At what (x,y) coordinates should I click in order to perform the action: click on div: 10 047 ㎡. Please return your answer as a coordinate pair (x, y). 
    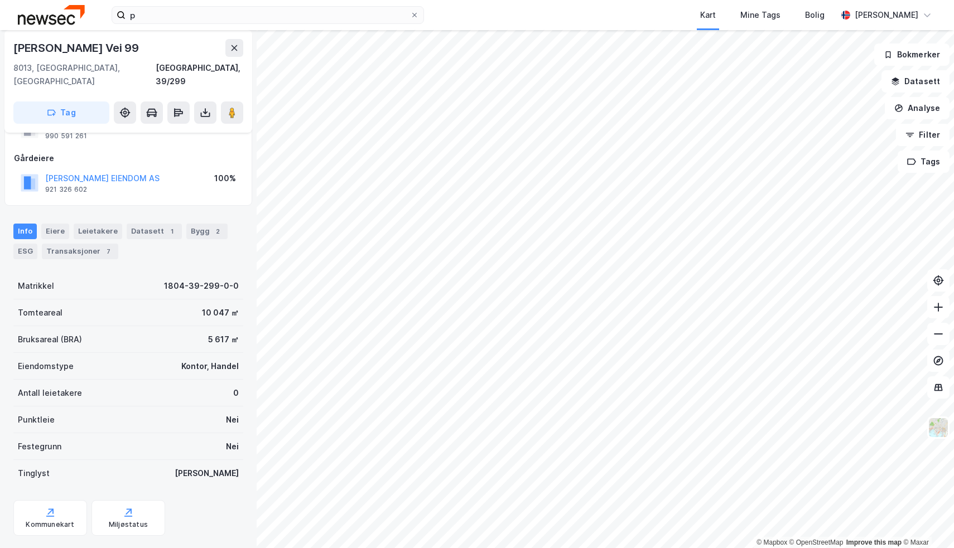
    Looking at the image, I should click on (220, 313).